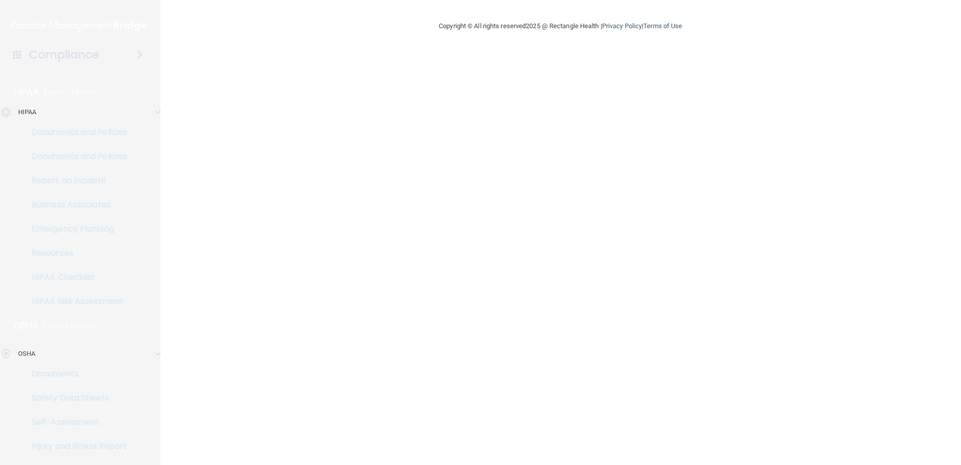 The width and height of the screenshot is (961, 465). Describe the element at coordinates (75, 422) in the screenshot. I see `p: Self-Assessment` at that location.